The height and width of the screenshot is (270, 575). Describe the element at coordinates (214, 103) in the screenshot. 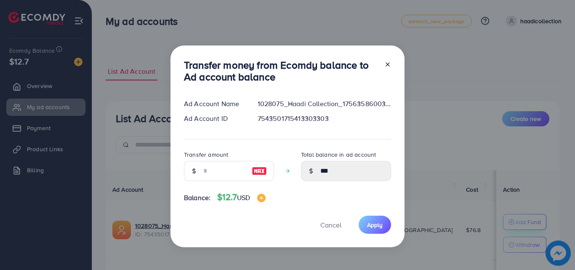

I see `div: Ad Account Name` at that location.